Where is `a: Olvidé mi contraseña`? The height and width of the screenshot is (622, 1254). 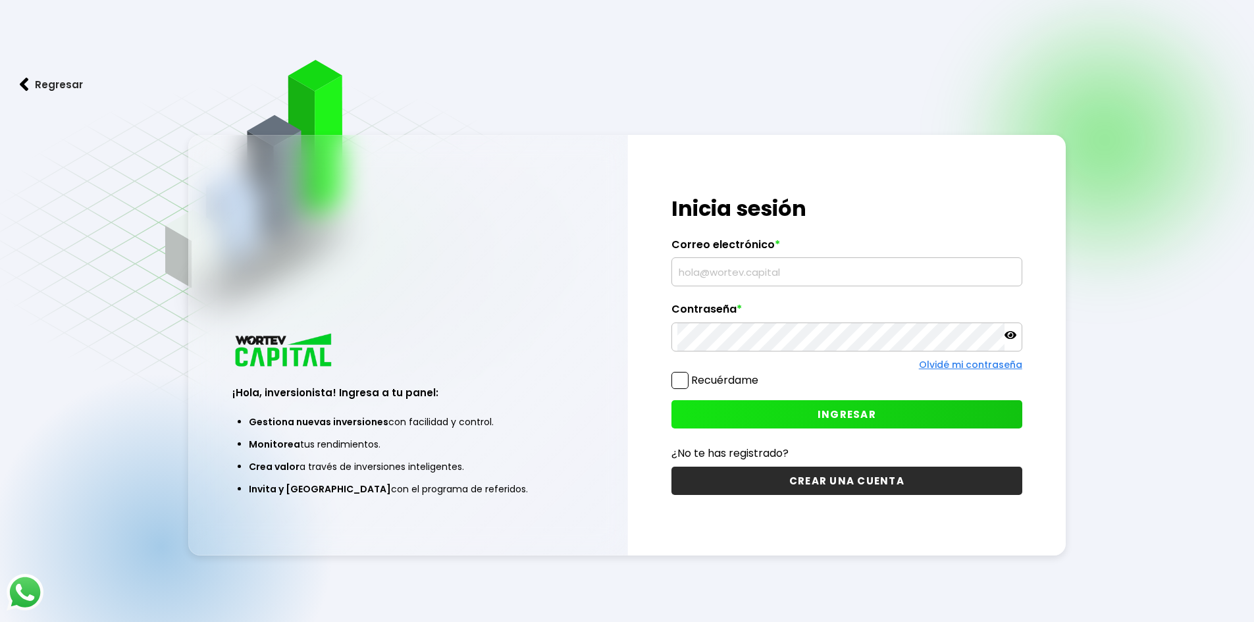
a: Olvidé mi contraseña is located at coordinates (970, 365).